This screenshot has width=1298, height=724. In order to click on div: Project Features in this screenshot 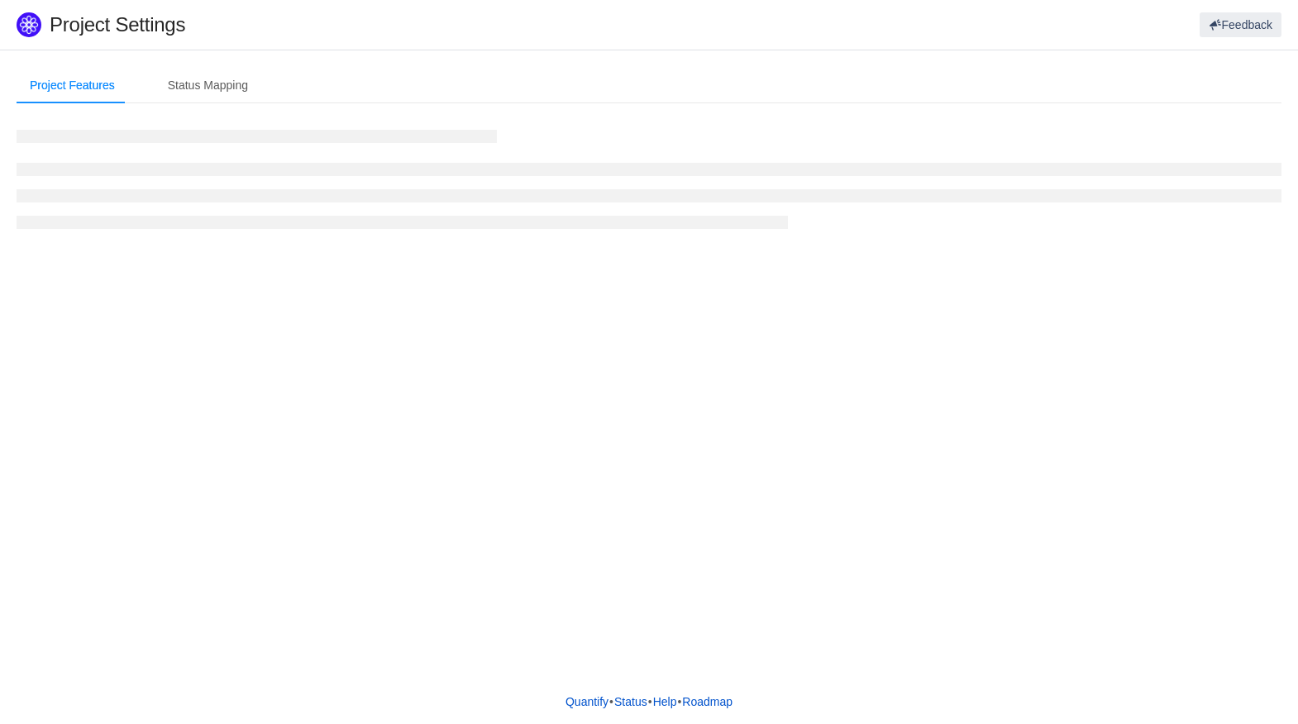, I will do `click(72, 85)`.